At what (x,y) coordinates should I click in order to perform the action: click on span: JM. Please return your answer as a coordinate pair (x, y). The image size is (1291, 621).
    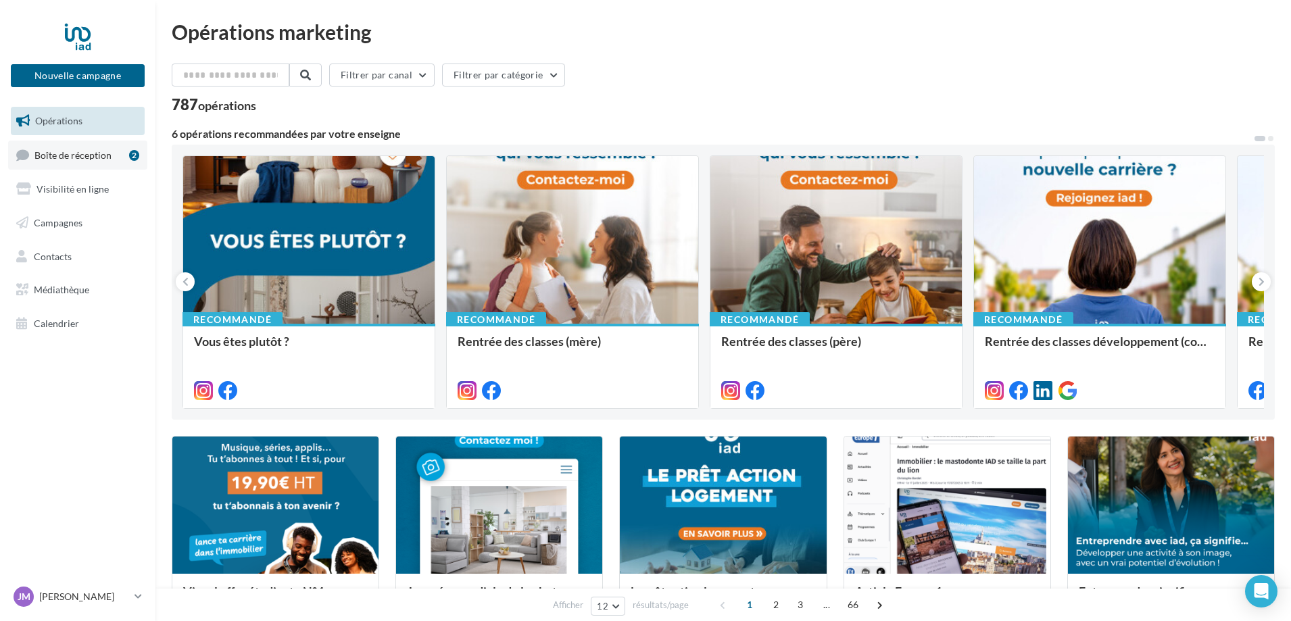
    Looking at the image, I should click on (24, 597).